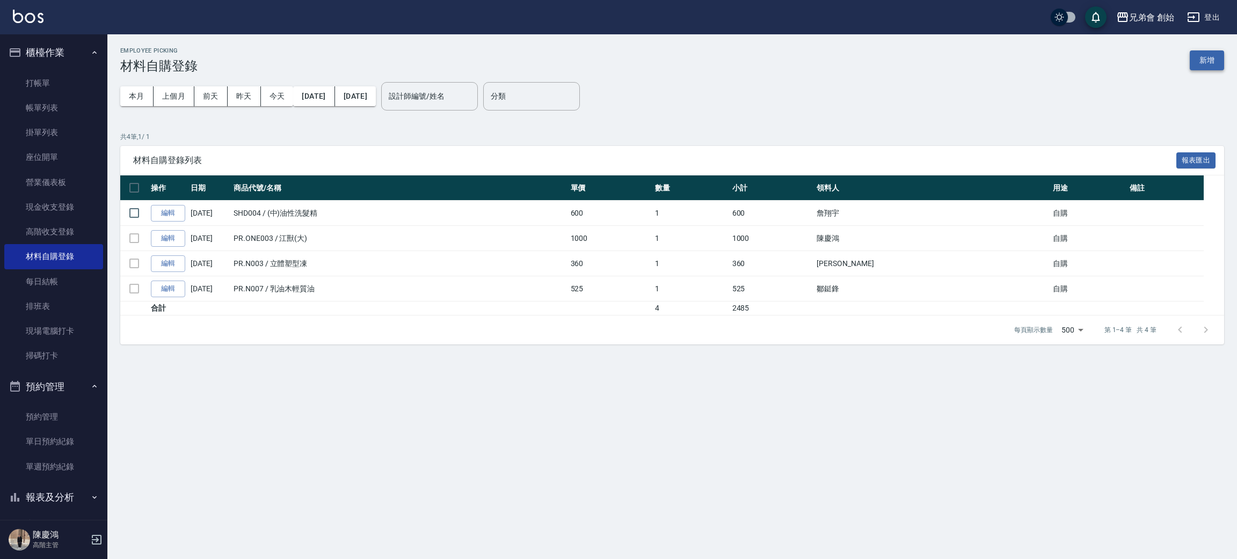 The image size is (1237, 559). I want to click on button: 上個月, so click(174, 96).